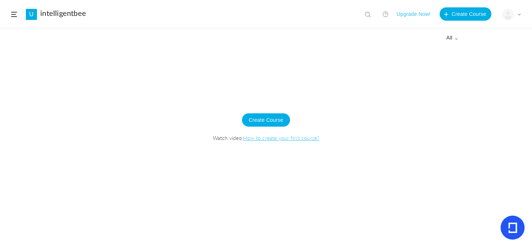  I want to click on a: How to create your first course?, so click(281, 138).